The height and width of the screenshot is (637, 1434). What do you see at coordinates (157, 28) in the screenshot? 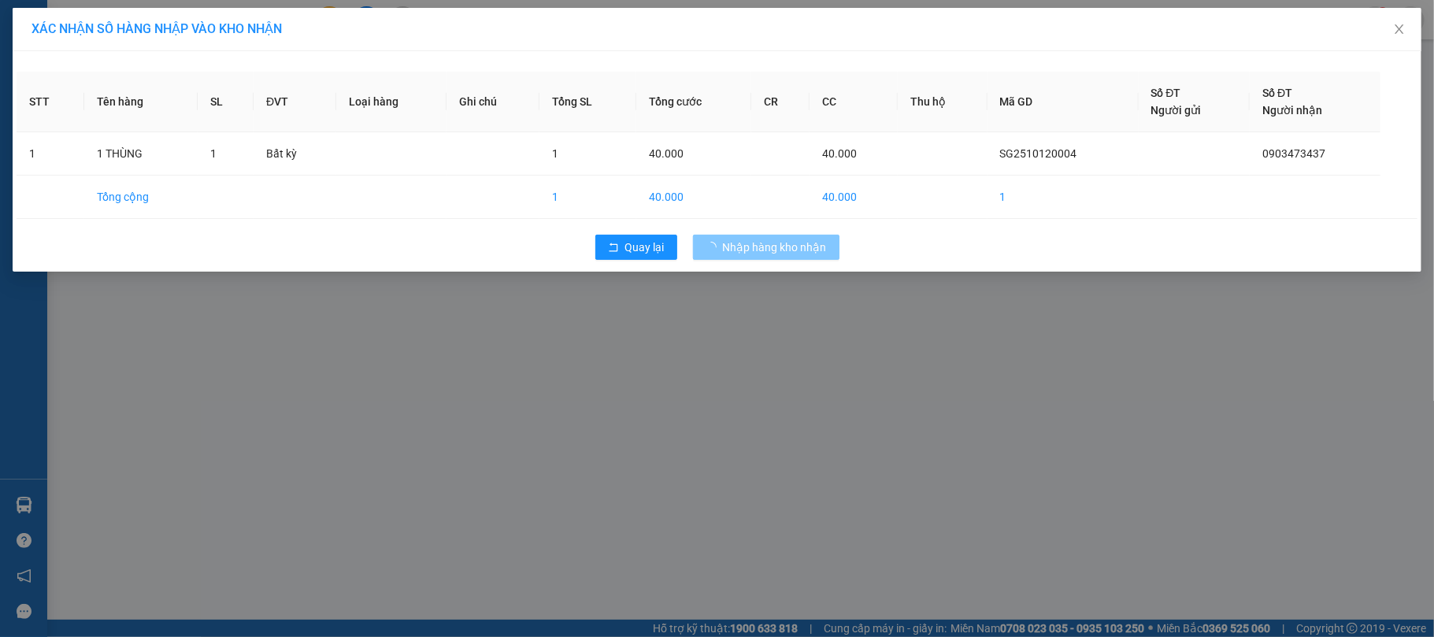
I see `span: XÁC NHẬN SỐ HÀNG NHẬP VÀO KHO NHẬN` at bounding box center [157, 28].